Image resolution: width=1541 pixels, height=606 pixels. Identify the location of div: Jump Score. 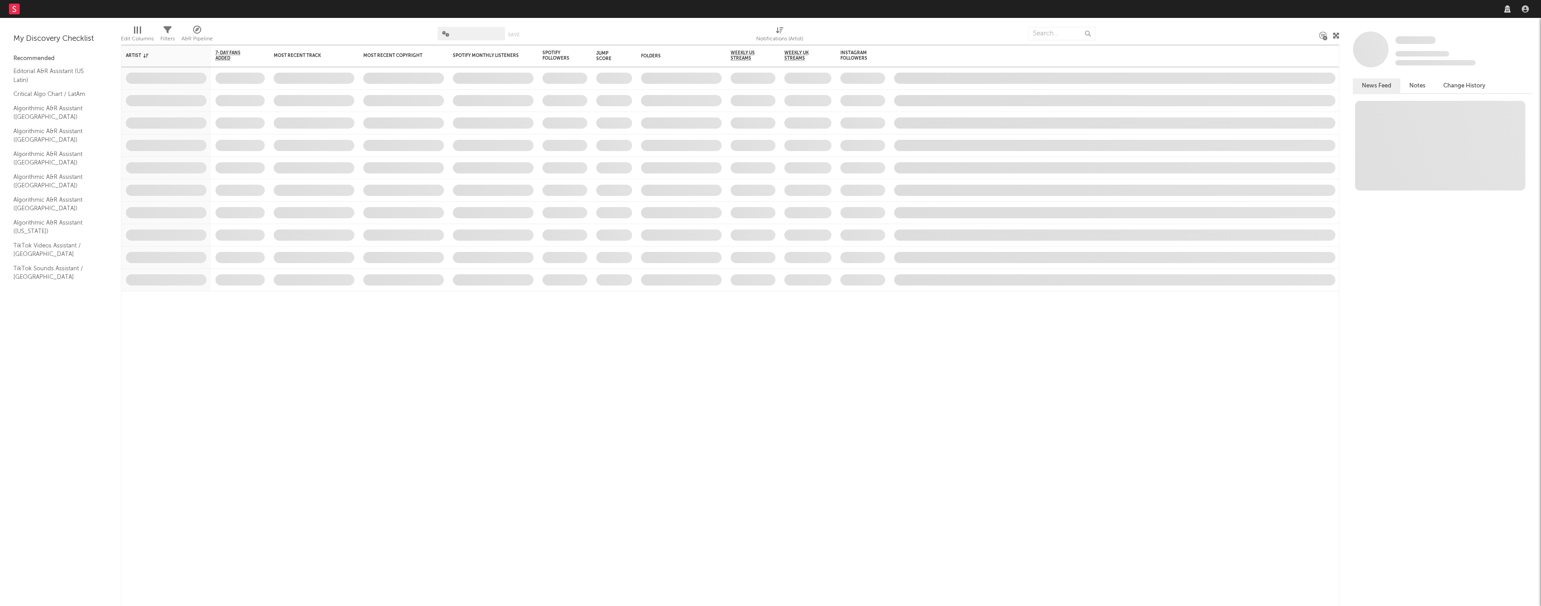
(608, 56).